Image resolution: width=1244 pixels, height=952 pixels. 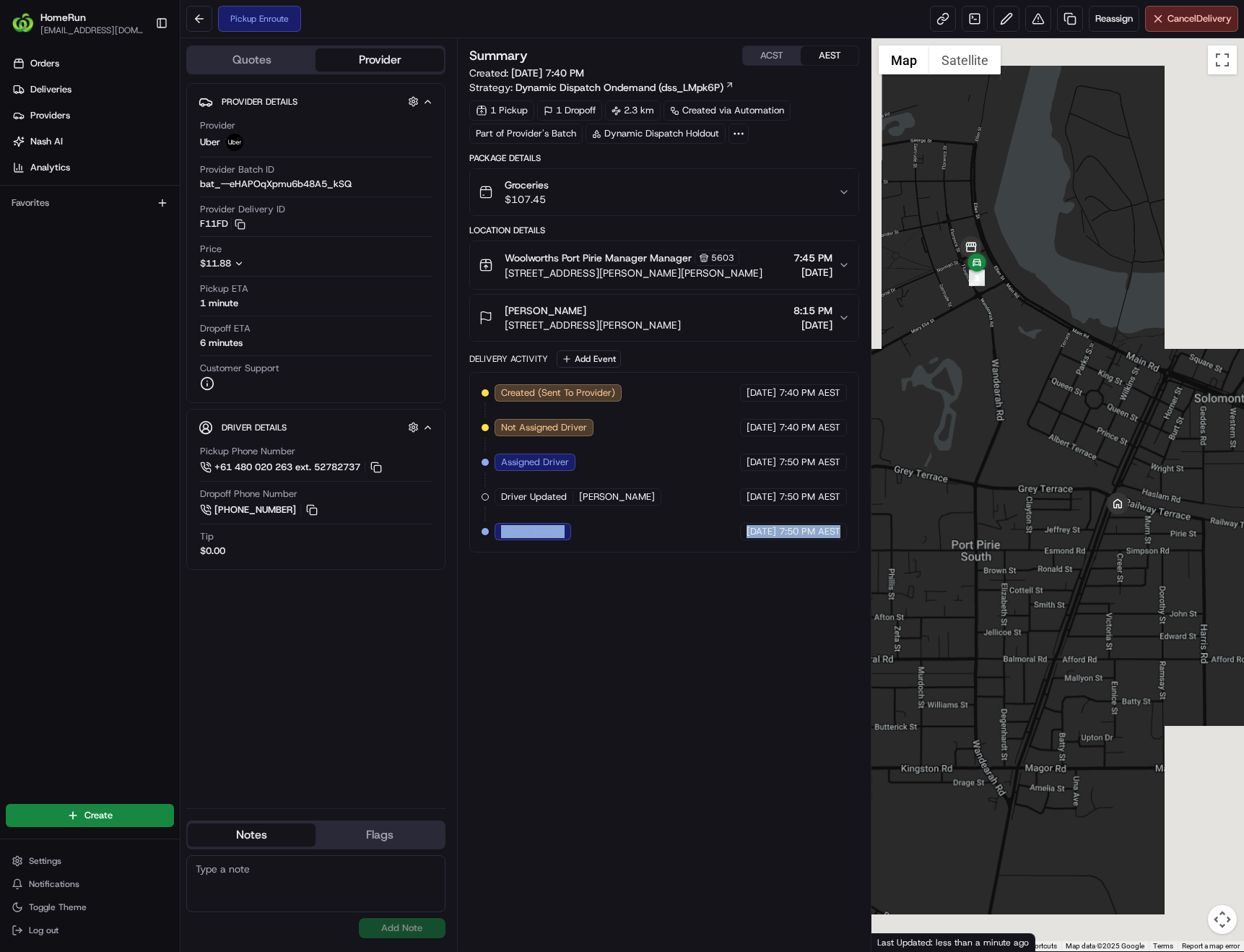 I want to click on button: Provider Details, so click(x=316, y=101).